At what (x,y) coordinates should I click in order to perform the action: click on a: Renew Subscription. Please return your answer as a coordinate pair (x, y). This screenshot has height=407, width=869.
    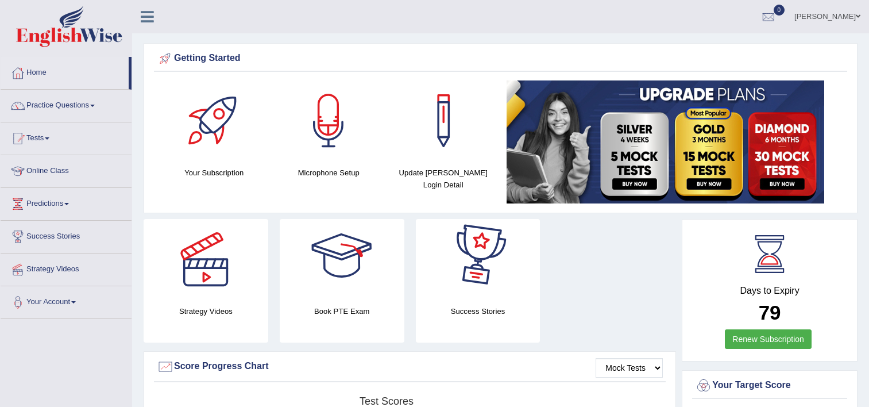
    Looking at the image, I should click on (768, 339).